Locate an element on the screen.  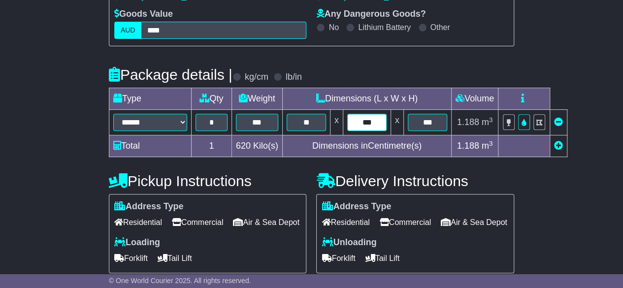
span: © One World Courier 2025. All rights reserved. is located at coordinates (180, 281).